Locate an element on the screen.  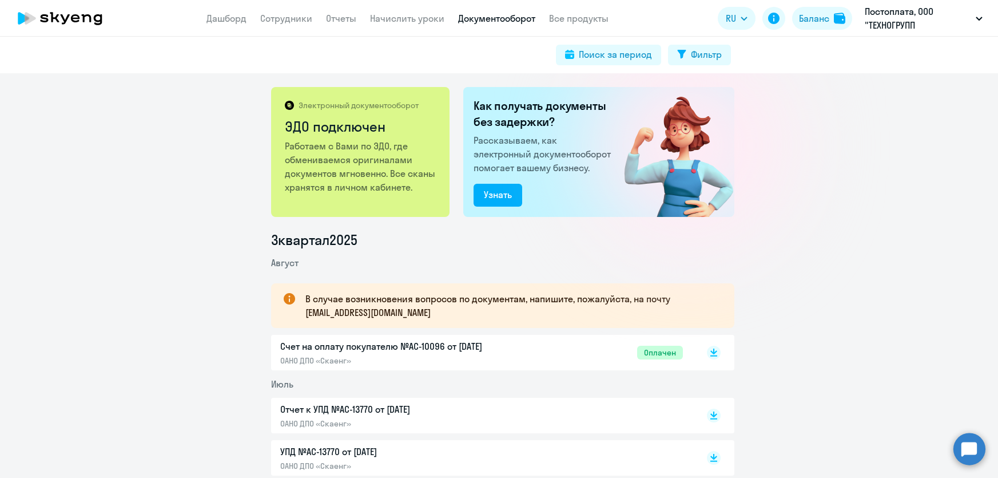
p: Рассказываем, как электронный документооборот помогает вашему бизнесу. is located at coordinates (544, 154).